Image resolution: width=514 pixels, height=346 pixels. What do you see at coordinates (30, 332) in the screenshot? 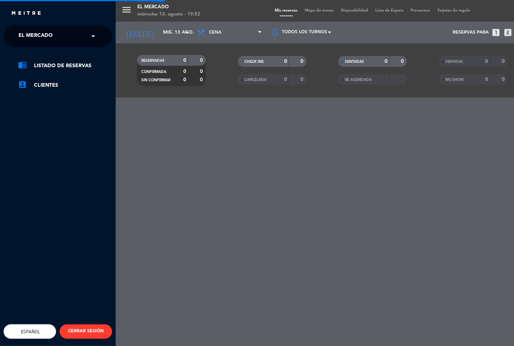
I see `span: Español` at bounding box center [30, 332].